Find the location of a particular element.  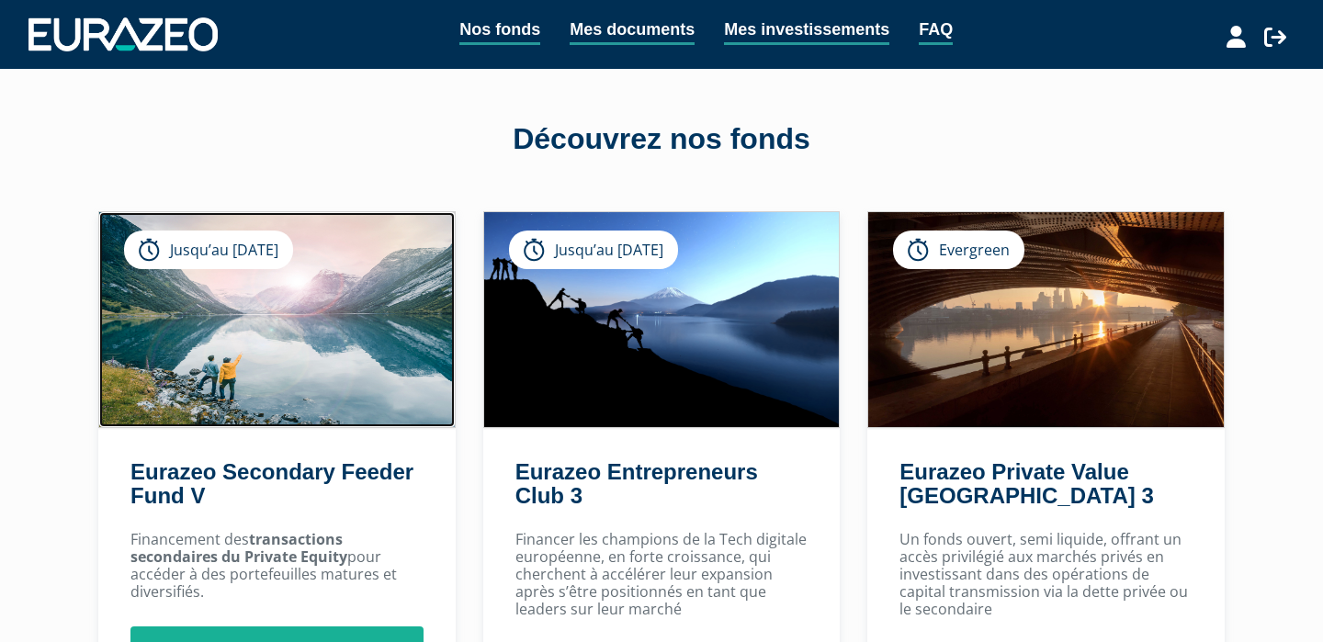

a: Mes investissements is located at coordinates (807, 30).